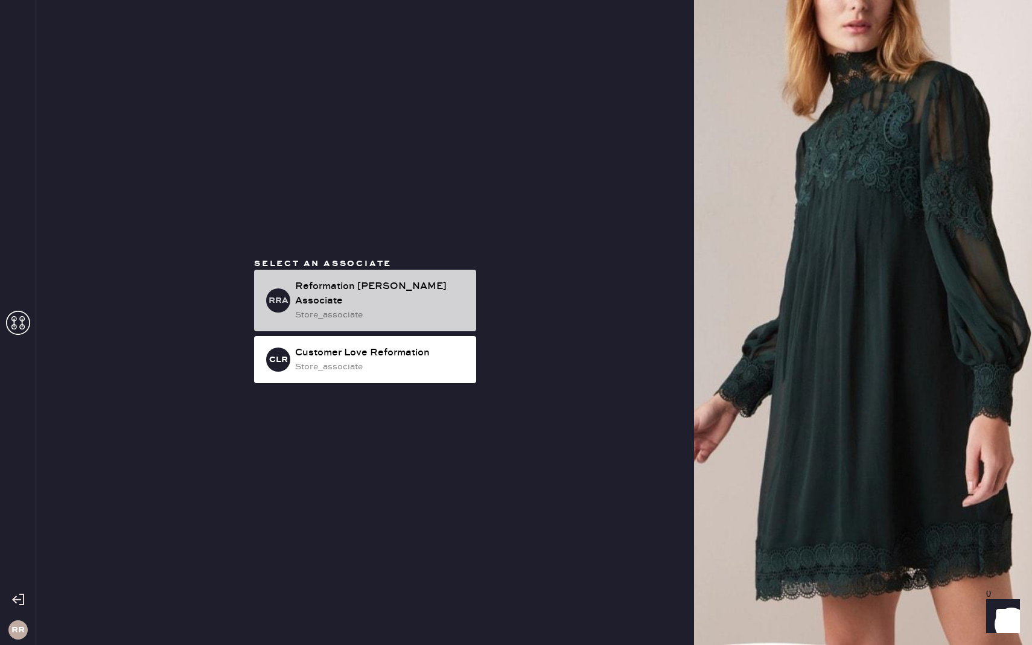 The image size is (1032, 645). What do you see at coordinates (278, 301) in the screenshot?
I see `h3: RRA` at bounding box center [278, 301].